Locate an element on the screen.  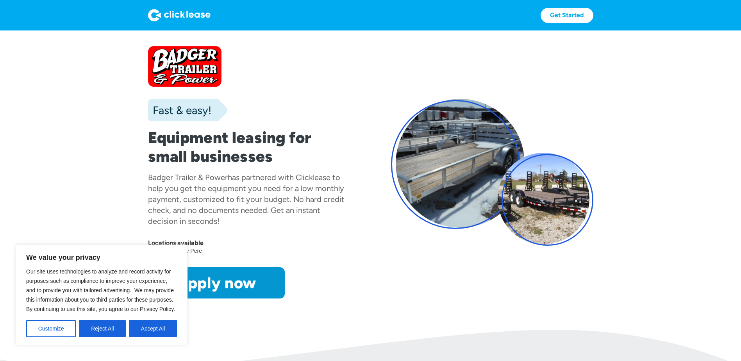
div: We value your privacy is located at coordinates (102, 295).